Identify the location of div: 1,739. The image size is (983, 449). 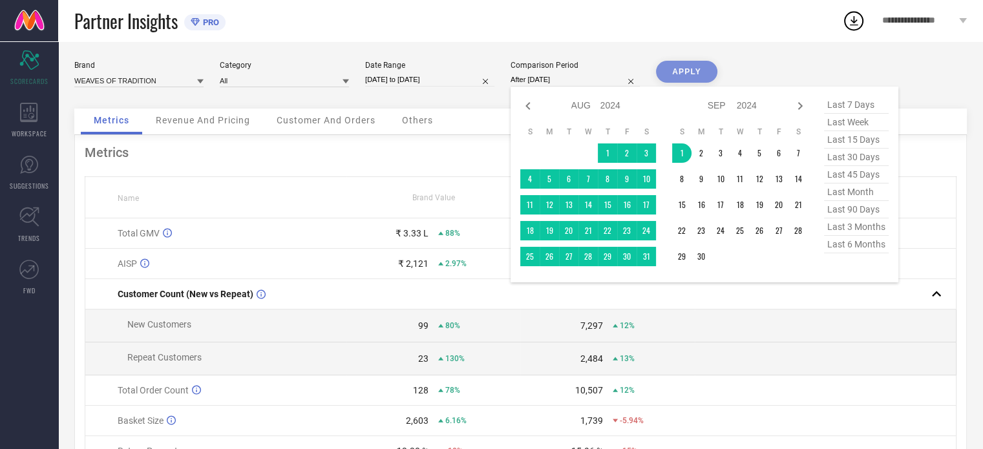
(591, 421).